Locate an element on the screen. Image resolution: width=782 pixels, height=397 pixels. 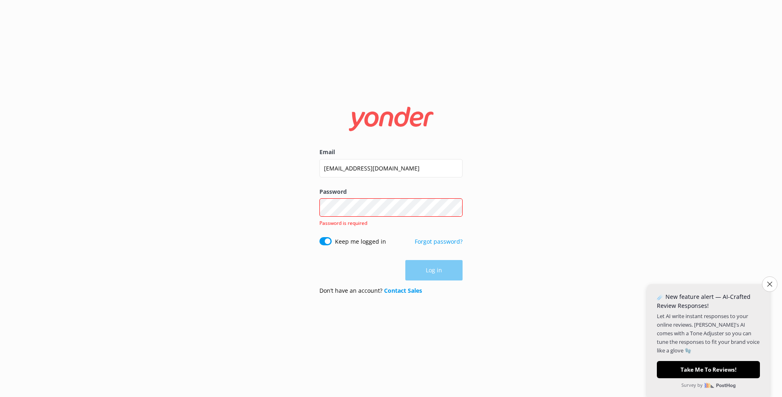
span: Password is required is located at coordinates (343, 223).